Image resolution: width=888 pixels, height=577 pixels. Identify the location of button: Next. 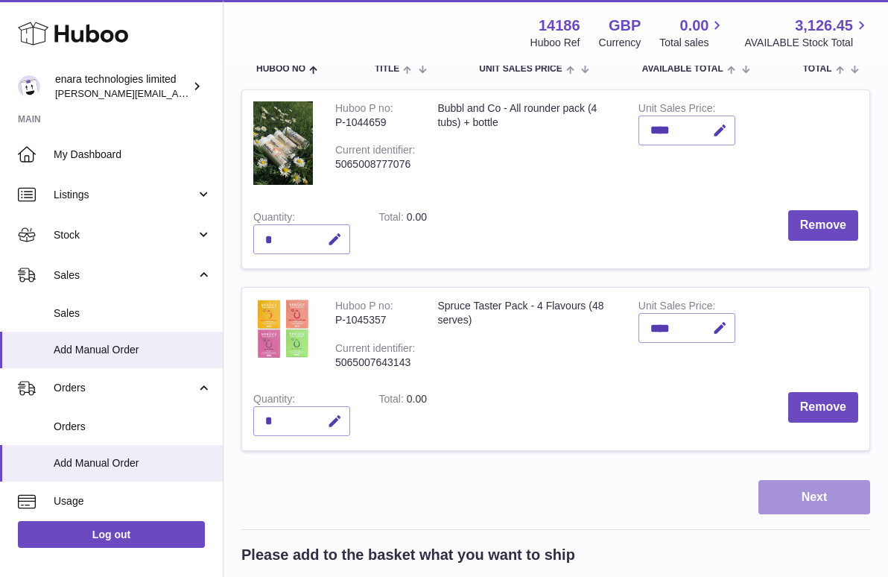
(815, 497).